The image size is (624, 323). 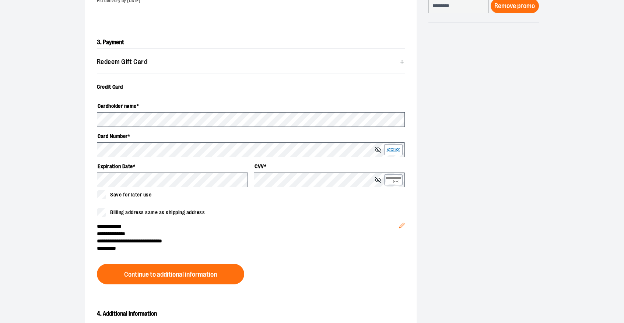 What do you see at coordinates (101, 213) in the screenshot?
I see `input: Billing address same as shipping address` at bounding box center [101, 213].